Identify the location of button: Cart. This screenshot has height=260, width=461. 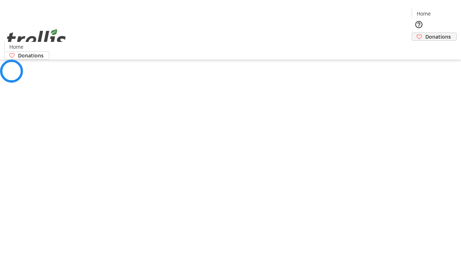
(419, 48).